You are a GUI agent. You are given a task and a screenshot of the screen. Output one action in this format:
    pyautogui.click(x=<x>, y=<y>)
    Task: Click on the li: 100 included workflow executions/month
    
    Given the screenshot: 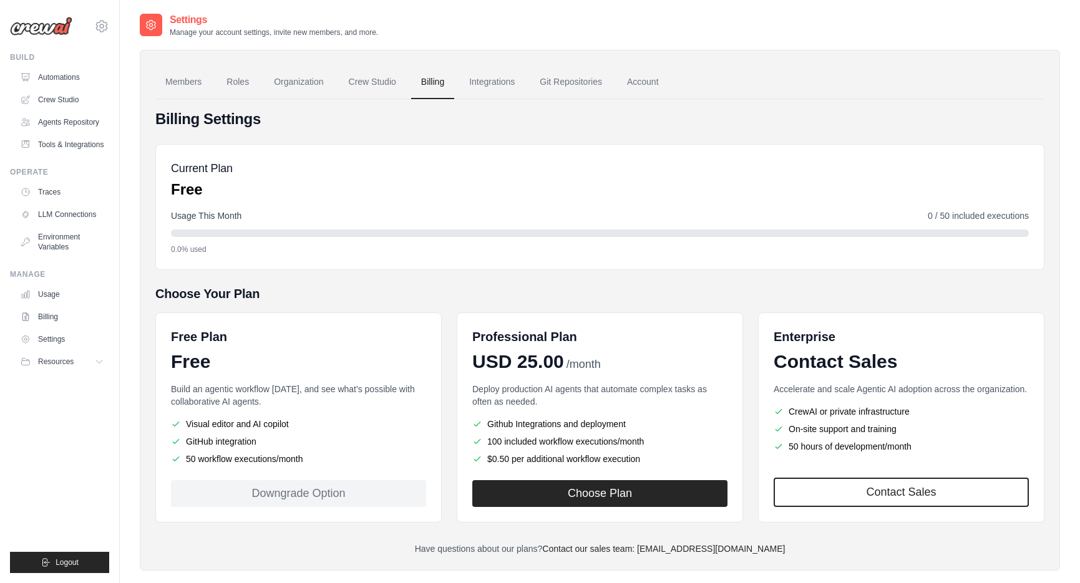 What is the action you would take?
    pyautogui.click(x=599, y=442)
    